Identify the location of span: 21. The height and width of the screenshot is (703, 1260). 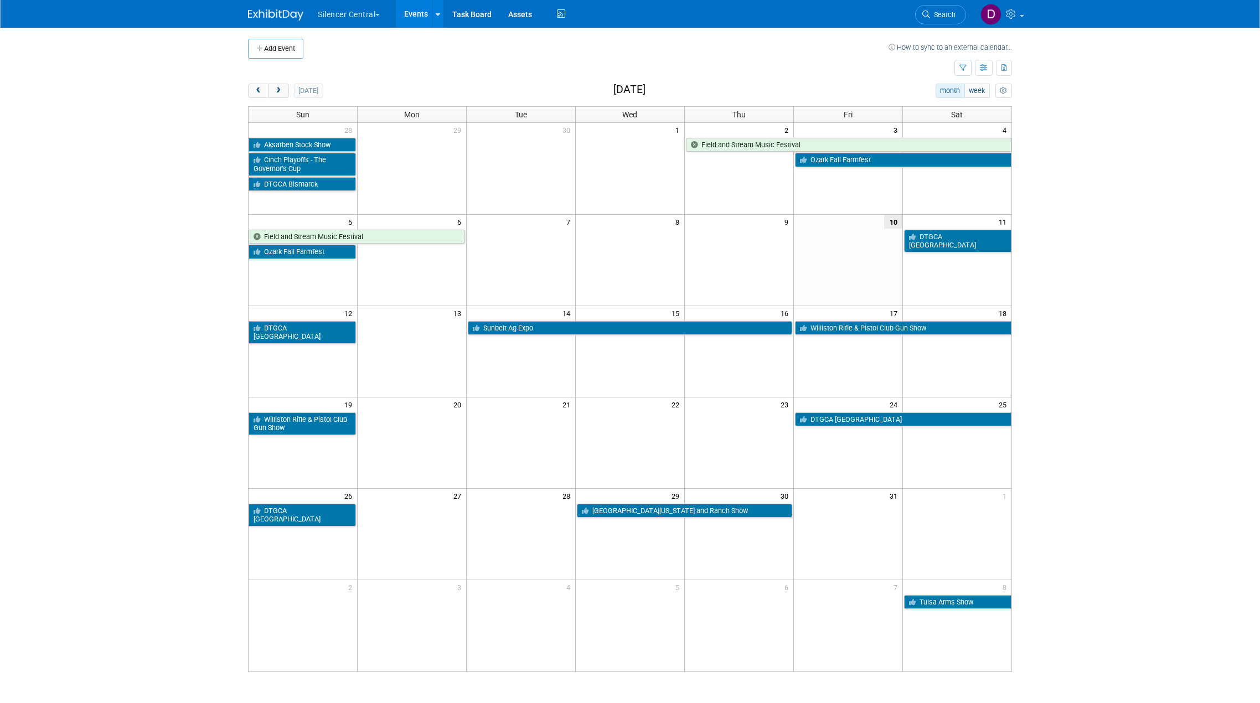
(568, 404).